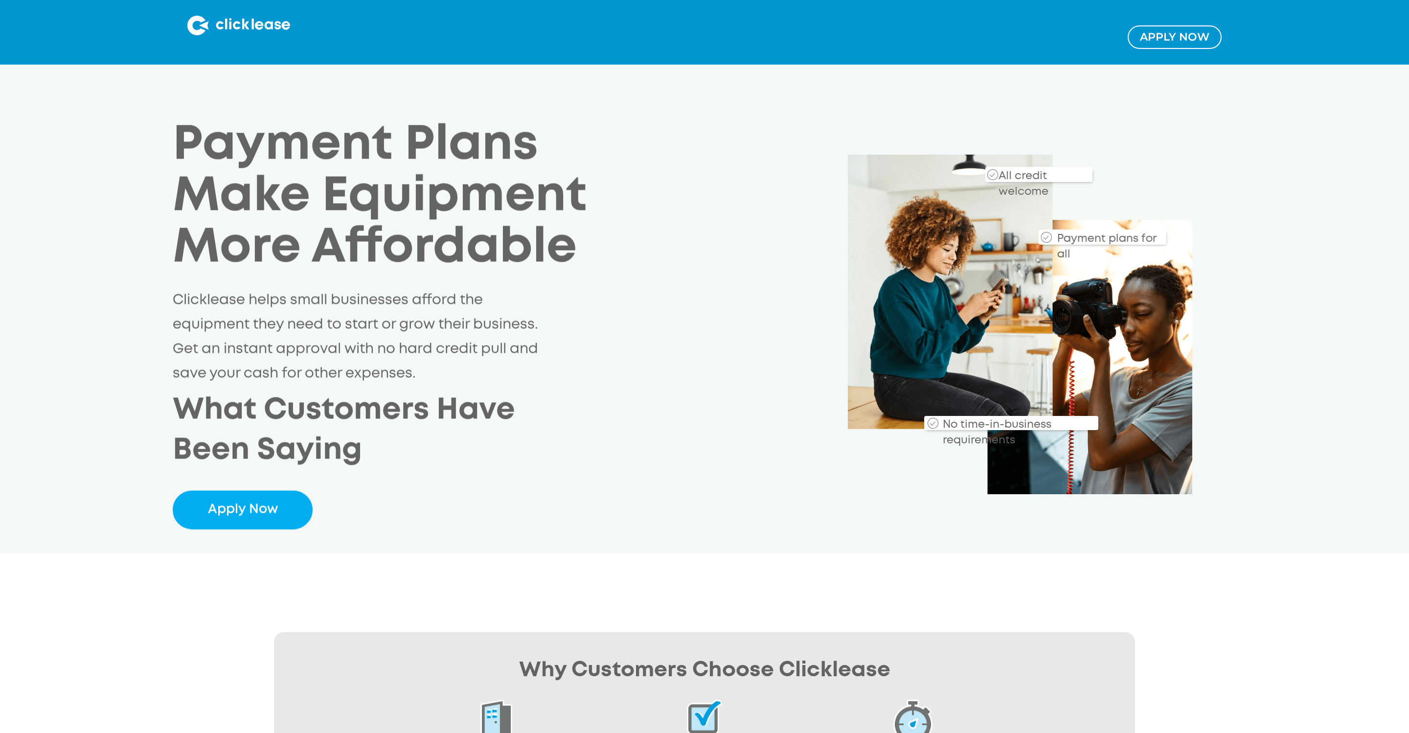 The image size is (1409, 733). I want to click on a: Apply Now, so click(243, 509).